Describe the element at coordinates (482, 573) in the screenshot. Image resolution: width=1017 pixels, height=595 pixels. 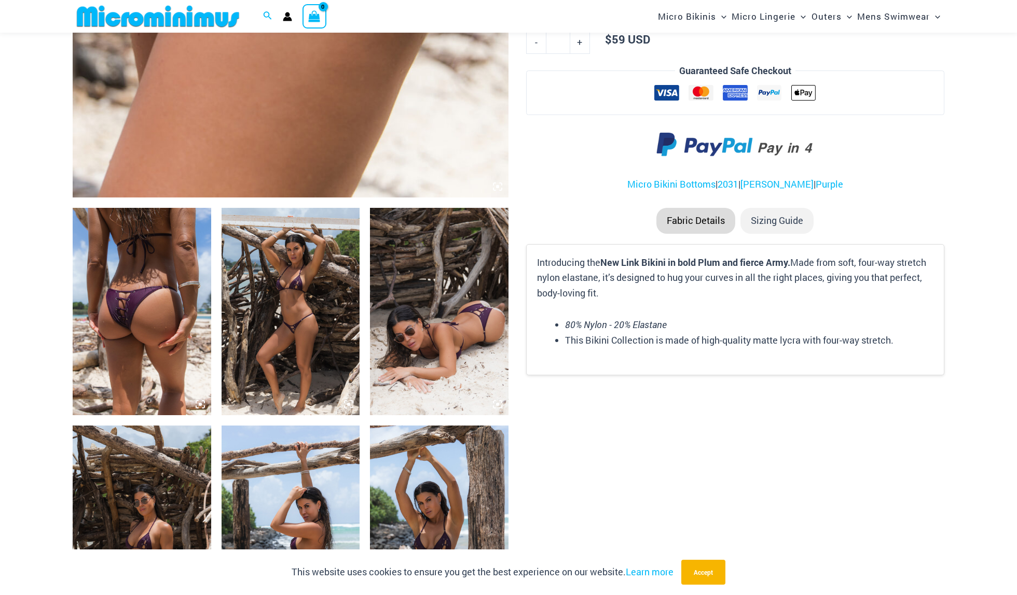
I see `p: This website uses cookies to ensure you get the best experience on our website.` at that location.